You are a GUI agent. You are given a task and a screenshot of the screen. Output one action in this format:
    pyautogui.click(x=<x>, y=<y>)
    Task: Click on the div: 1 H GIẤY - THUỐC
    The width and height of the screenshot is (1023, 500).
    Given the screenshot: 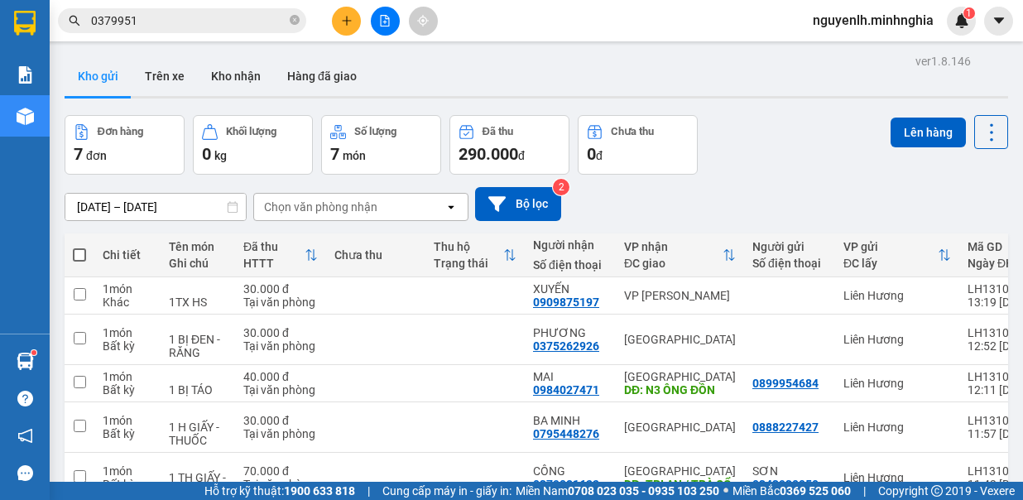 What is the action you would take?
    pyautogui.click(x=198, y=434)
    